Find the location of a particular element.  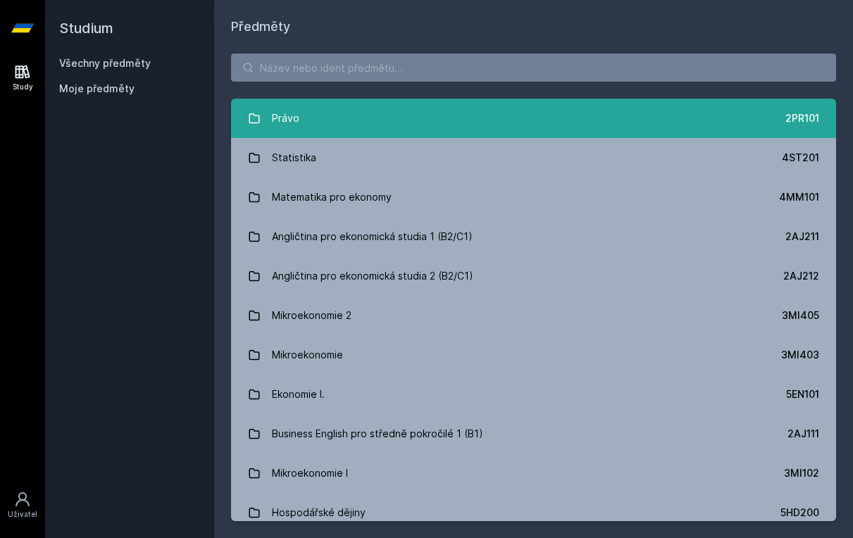

div: Statistika is located at coordinates (294, 158).